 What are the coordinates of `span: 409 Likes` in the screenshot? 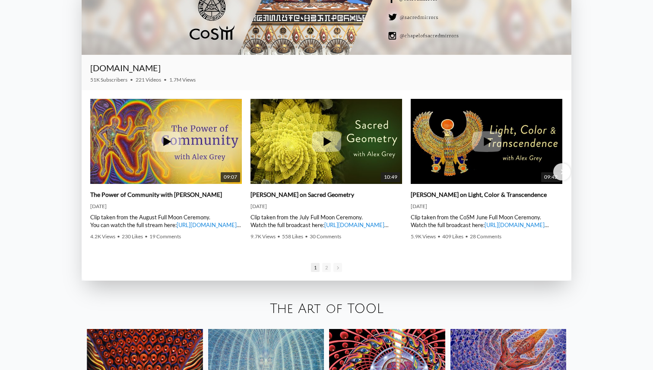 It's located at (453, 236).